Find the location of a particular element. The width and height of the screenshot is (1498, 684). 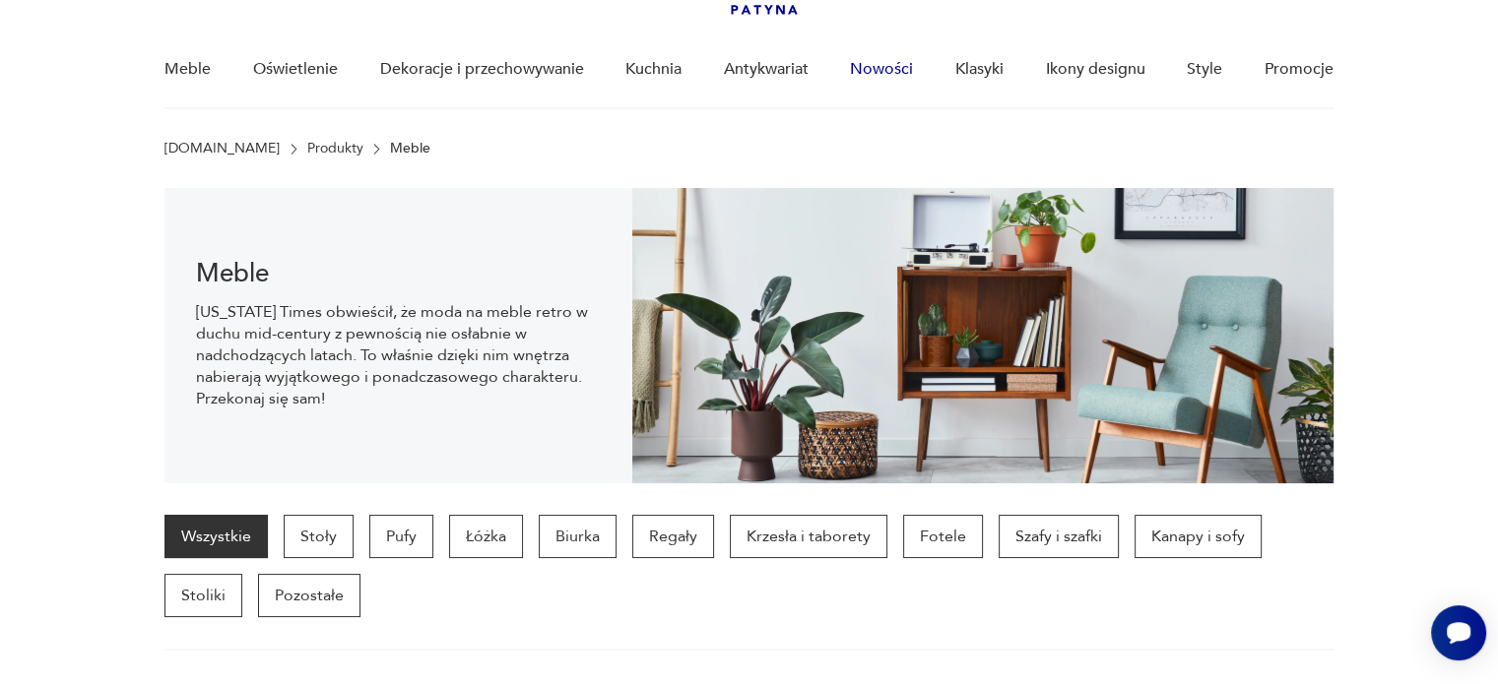

p: Meble is located at coordinates (410, 149).